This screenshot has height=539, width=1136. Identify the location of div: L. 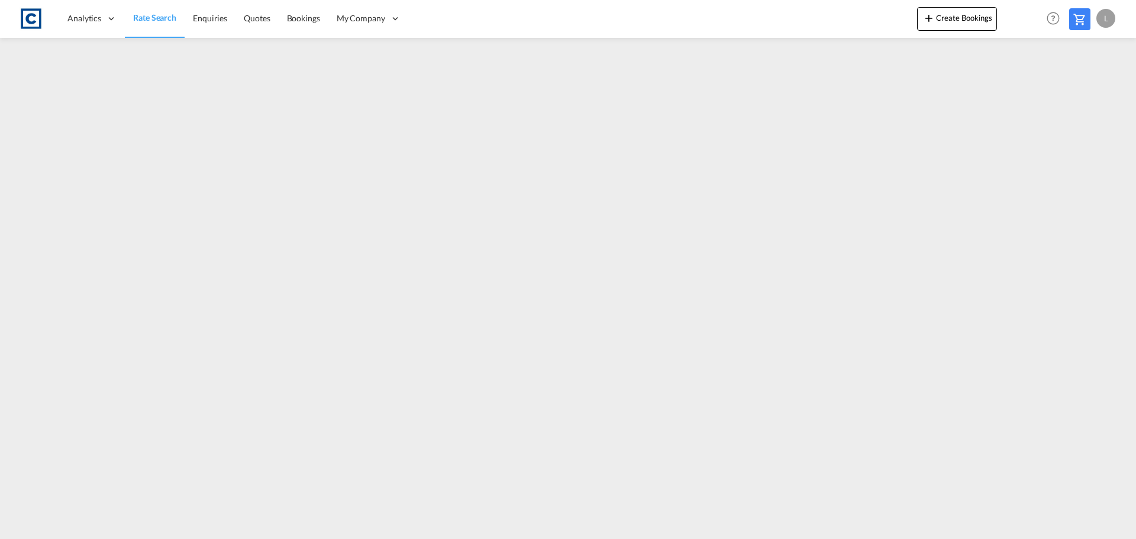
(1106, 18).